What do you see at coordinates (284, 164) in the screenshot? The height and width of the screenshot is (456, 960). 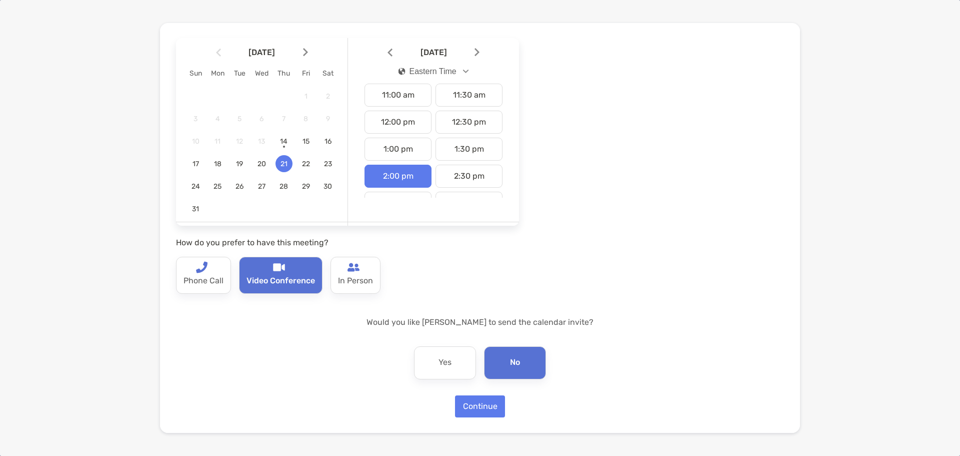 I see `span: 21` at bounding box center [284, 164].